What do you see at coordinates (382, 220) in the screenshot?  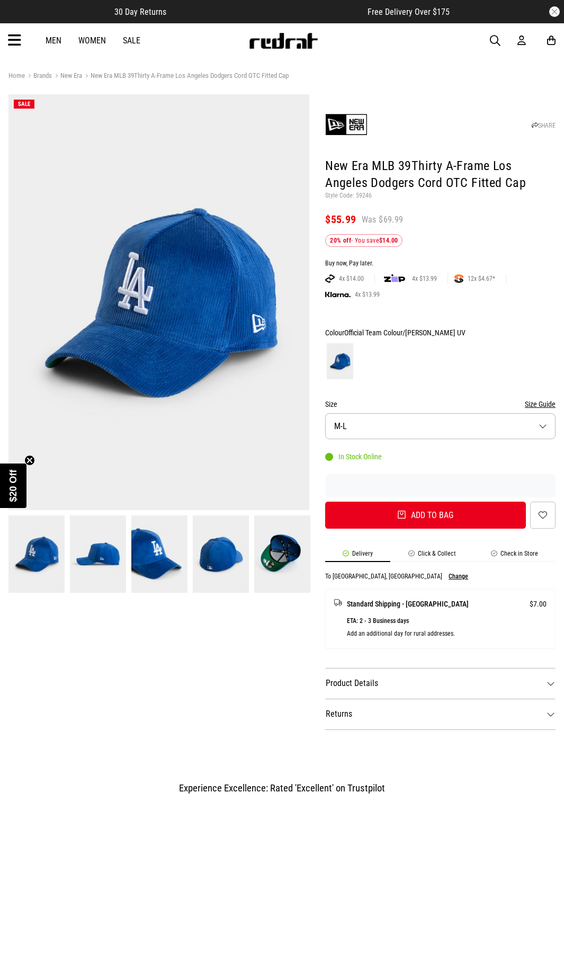 I see `span: Was $69.99` at bounding box center [382, 220].